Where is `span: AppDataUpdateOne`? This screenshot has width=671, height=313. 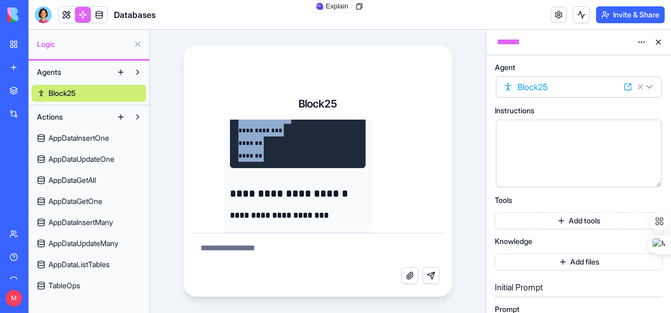 span: AppDataUpdateOne is located at coordinates (81, 159).